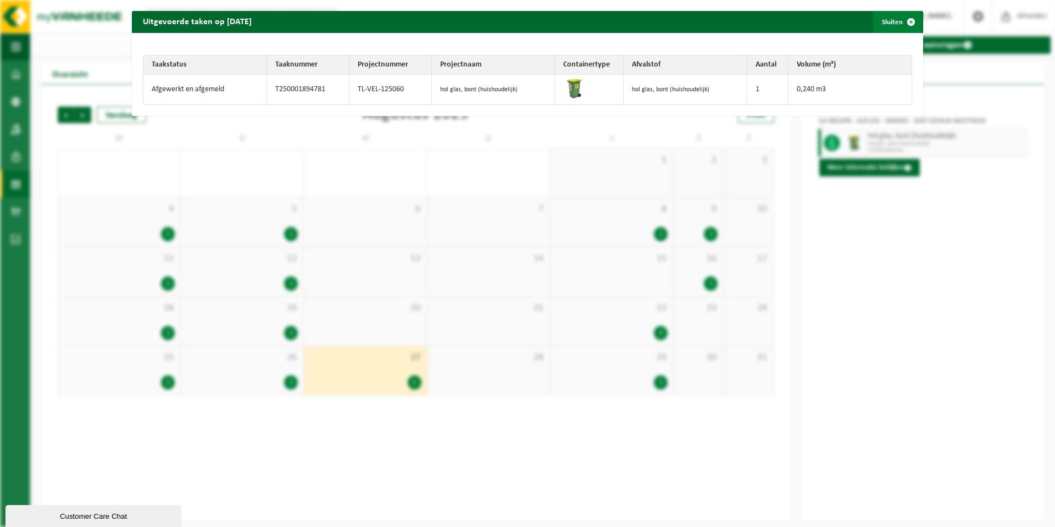 This screenshot has height=527, width=1055. I want to click on th: Volume (m³), so click(850, 65).